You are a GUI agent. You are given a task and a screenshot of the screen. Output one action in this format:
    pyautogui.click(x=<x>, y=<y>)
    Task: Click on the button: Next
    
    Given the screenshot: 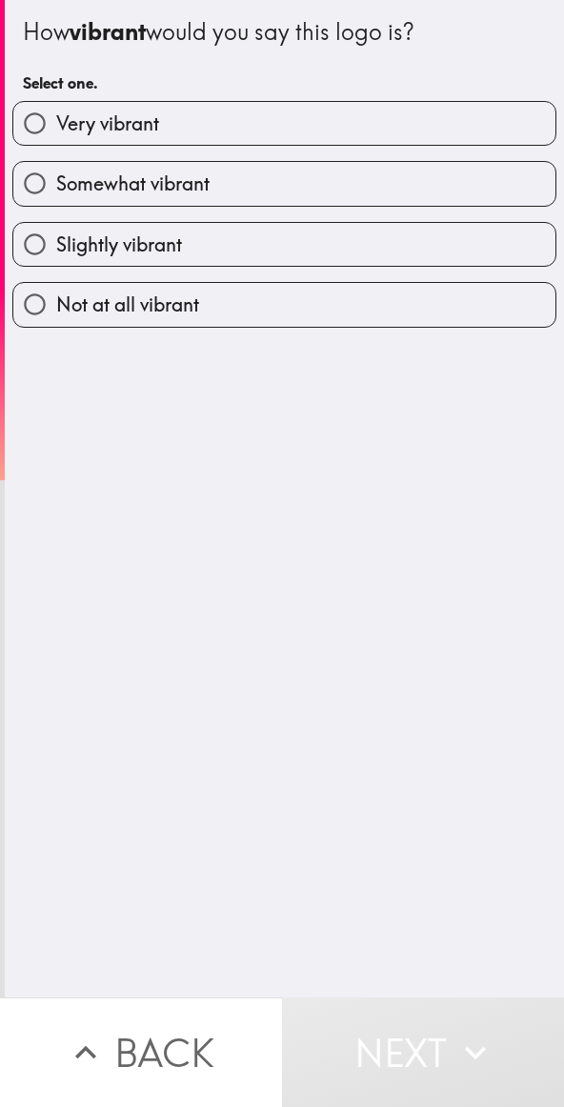 What is the action you would take?
    pyautogui.click(x=423, y=1052)
    